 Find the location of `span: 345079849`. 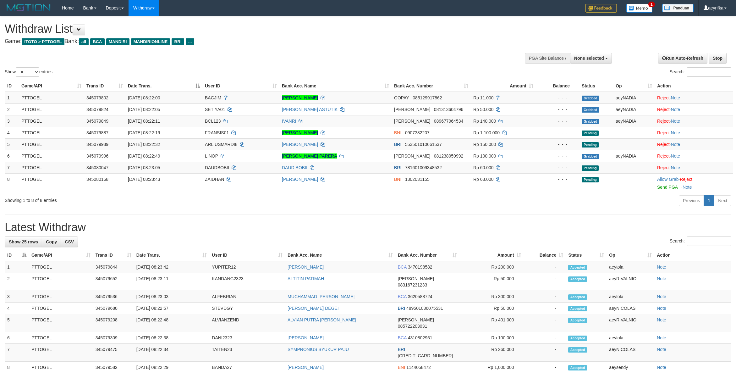

span: 345079849 is located at coordinates (97, 121).